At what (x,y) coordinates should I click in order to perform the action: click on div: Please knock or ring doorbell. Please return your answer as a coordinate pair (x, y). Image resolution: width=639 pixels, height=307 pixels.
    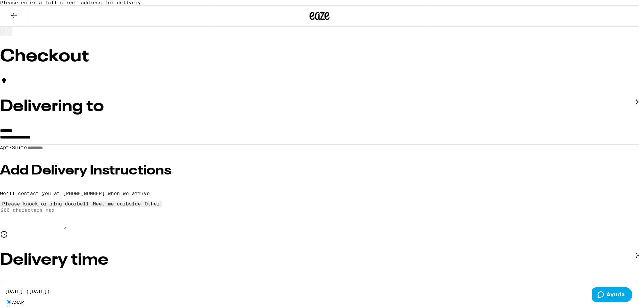
    Looking at the image, I should click on (45, 204).